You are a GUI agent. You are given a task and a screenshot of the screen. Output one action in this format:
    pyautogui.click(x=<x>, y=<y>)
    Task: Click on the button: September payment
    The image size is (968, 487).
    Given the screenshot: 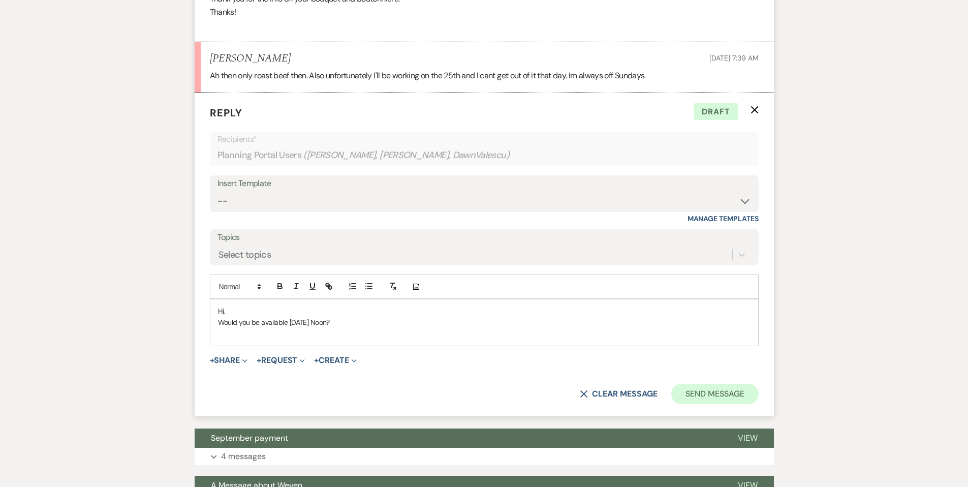 What is the action you would take?
    pyautogui.click(x=458, y=438)
    